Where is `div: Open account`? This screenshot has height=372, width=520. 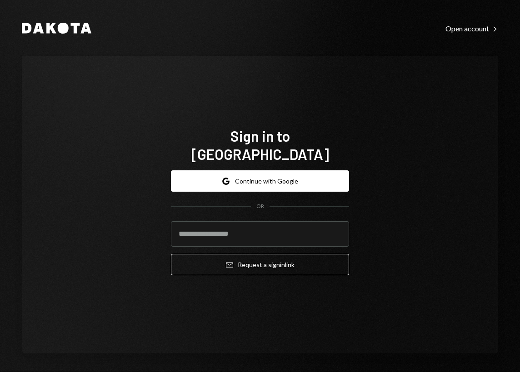 div: Open account is located at coordinates (472, 29).